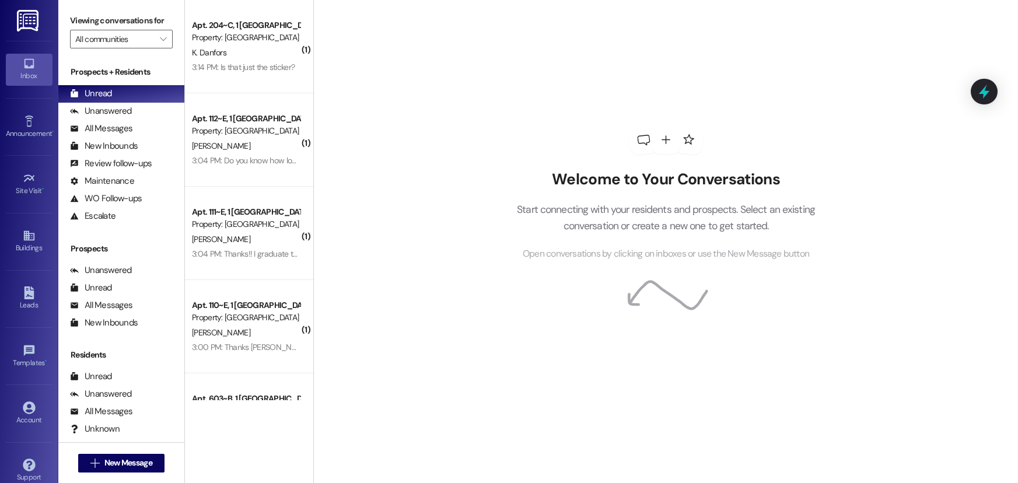 This screenshot has height=483, width=1018. What do you see at coordinates (29, 242) in the screenshot?
I see `a: Buildings` at bounding box center [29, 242].